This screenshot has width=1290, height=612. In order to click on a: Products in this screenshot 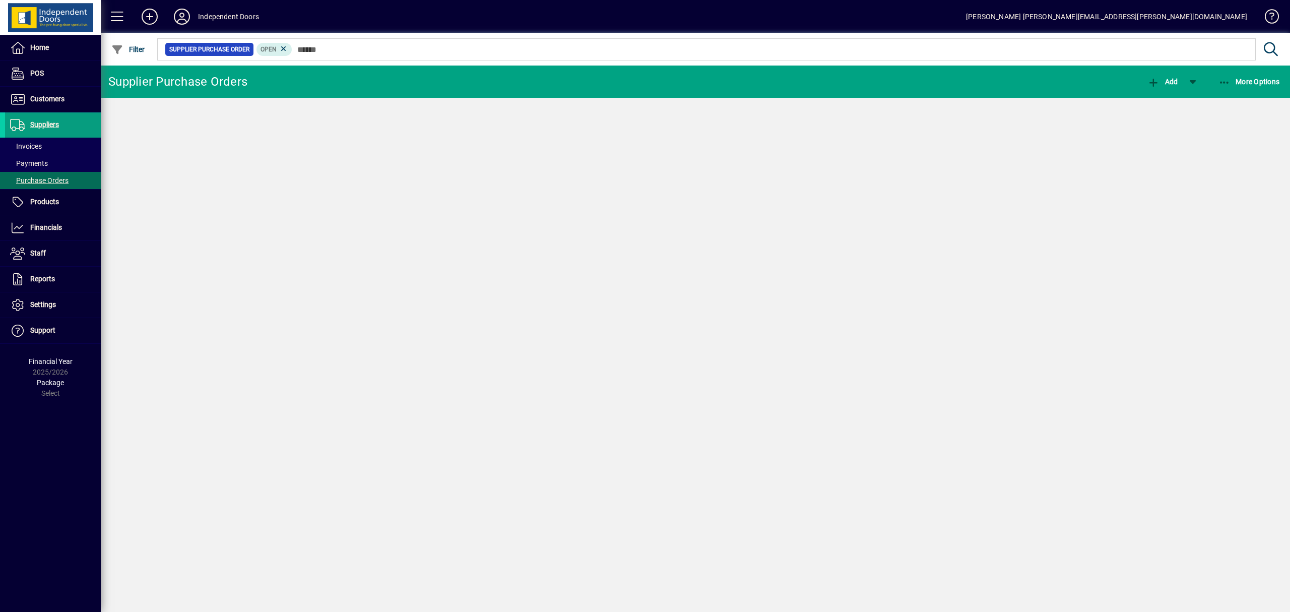, I will do `click(53, 202)`.